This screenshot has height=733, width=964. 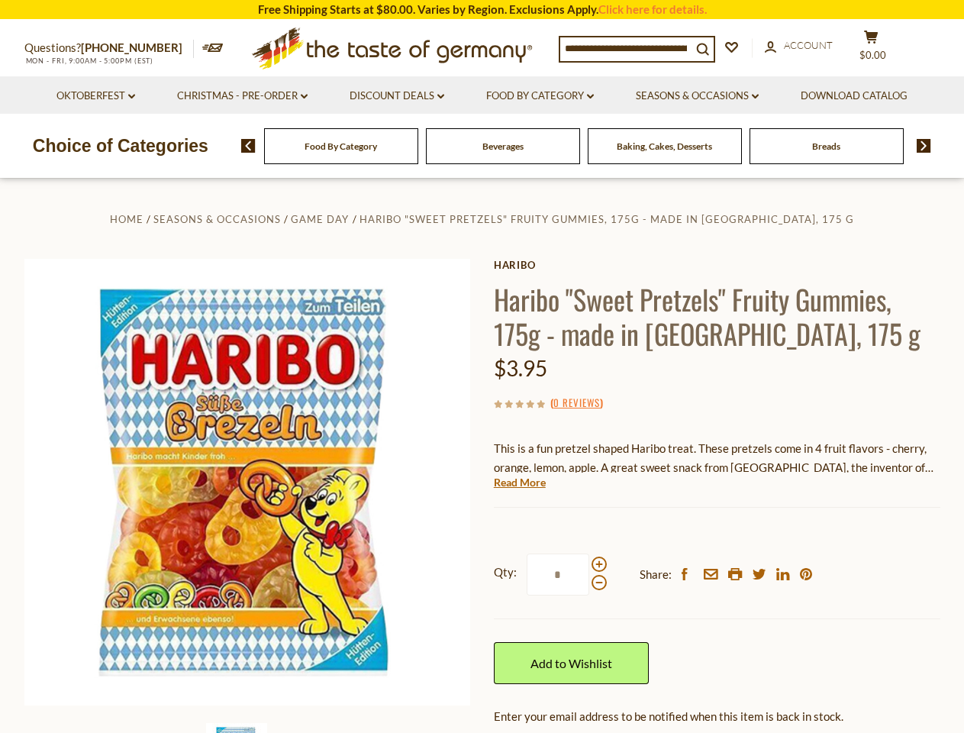 What do you see at coordinates (558, 574) in the screenshot?
I see `input: Qty:` at bounding box center [558, 574].